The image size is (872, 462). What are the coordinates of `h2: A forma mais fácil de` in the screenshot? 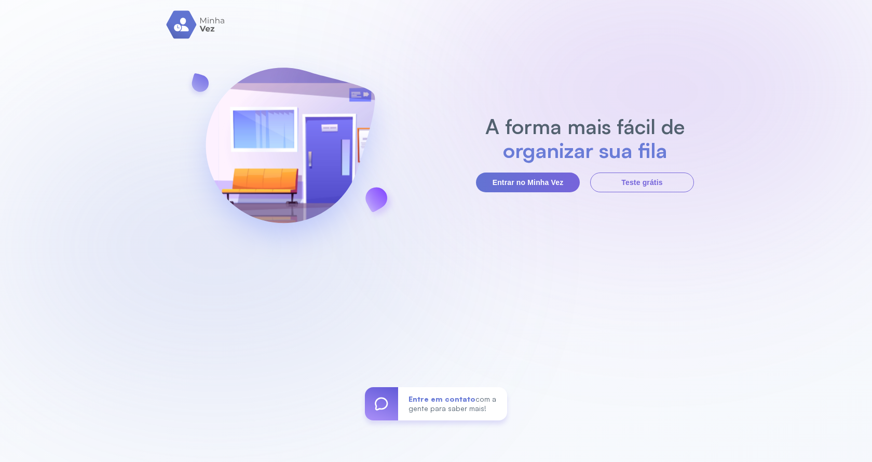 It's located at (585, 126).